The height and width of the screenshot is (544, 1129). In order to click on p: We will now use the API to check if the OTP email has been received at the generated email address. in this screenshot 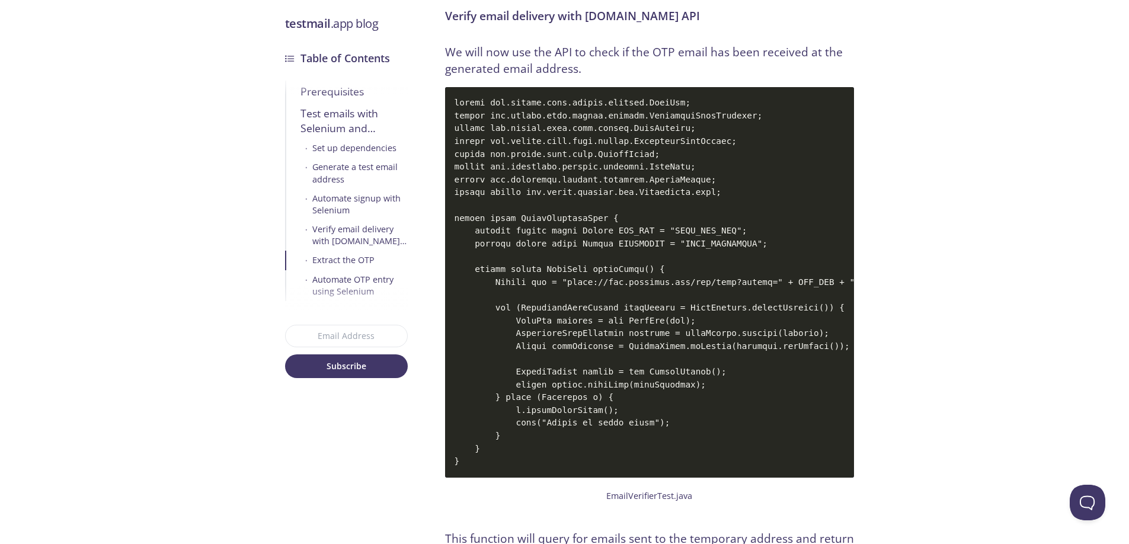, I will do `click(650, 61)`.